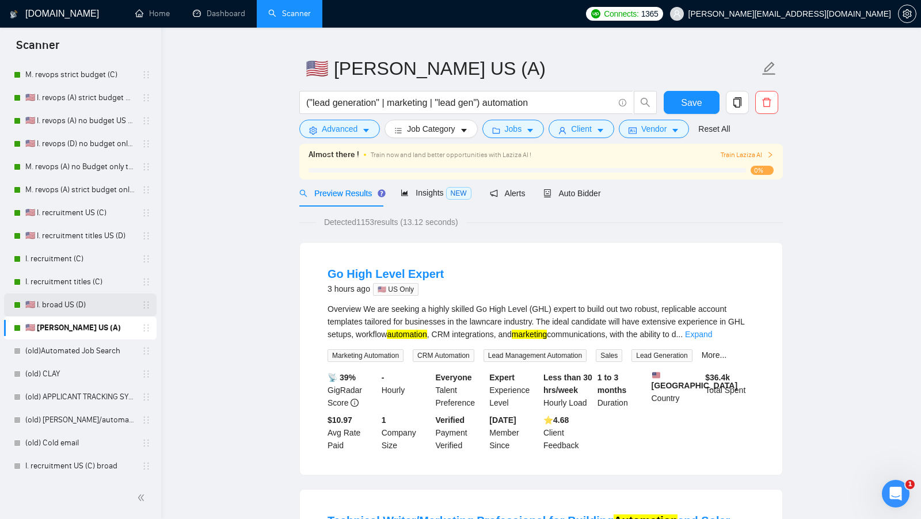 This screenshot has width=921, height=519. I want to click on div: Member Since, so click(514, 433).